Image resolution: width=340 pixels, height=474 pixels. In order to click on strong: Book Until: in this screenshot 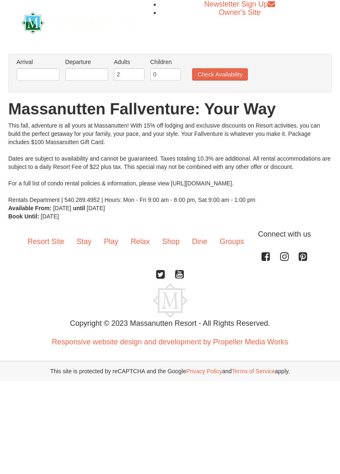, I will do `click(24, 216)`.